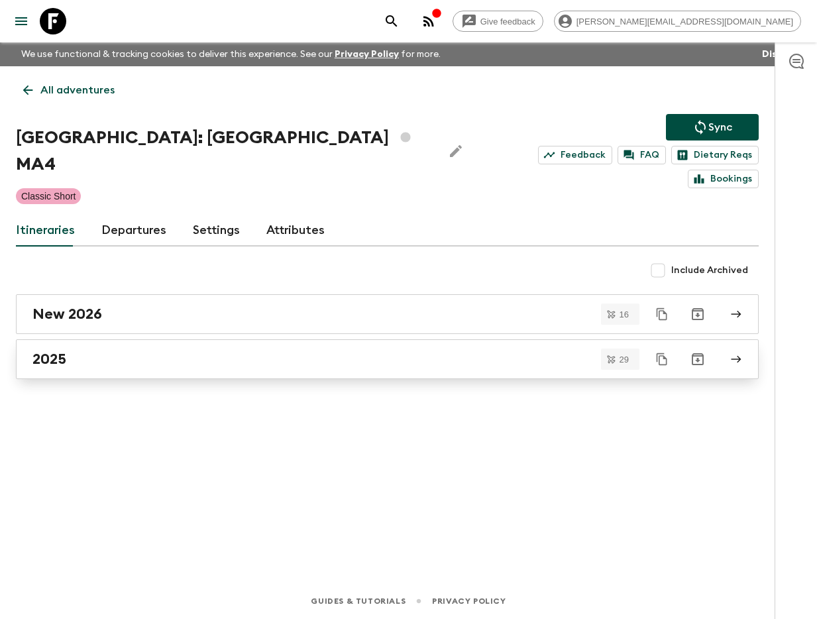 This screenshot has height=619, width=817. I want to click on a: Settings, so click(216, 231).